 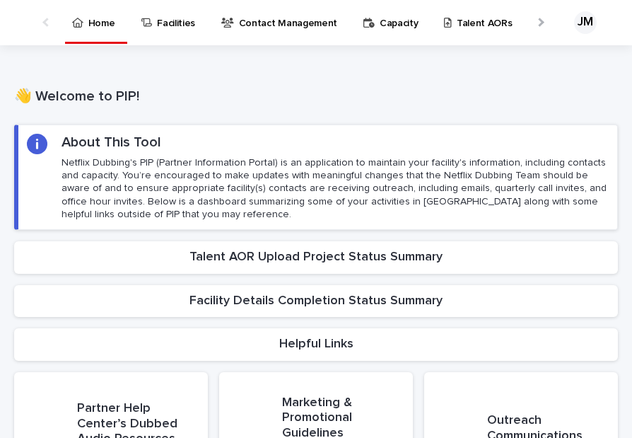 I want to click on h1: 👋 Welcome to PIP!, so click(x=310, y=96).